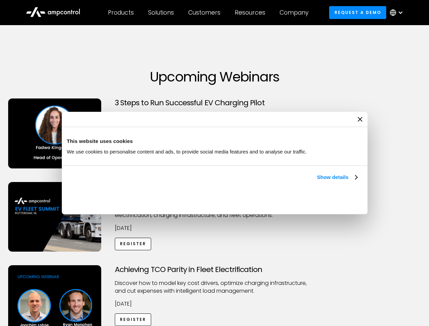 Image resolution: width=429 pixels, height=326 pixels. What do you see at coordinates (121, 13) in the screenshot?
I see `div: Products` at bounding box center [121, 13].